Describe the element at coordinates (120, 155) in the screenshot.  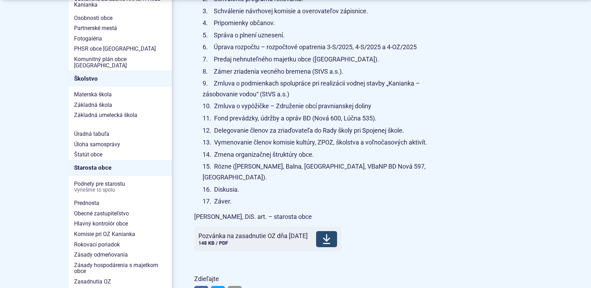
I see `a: Štatút obce` at that location.